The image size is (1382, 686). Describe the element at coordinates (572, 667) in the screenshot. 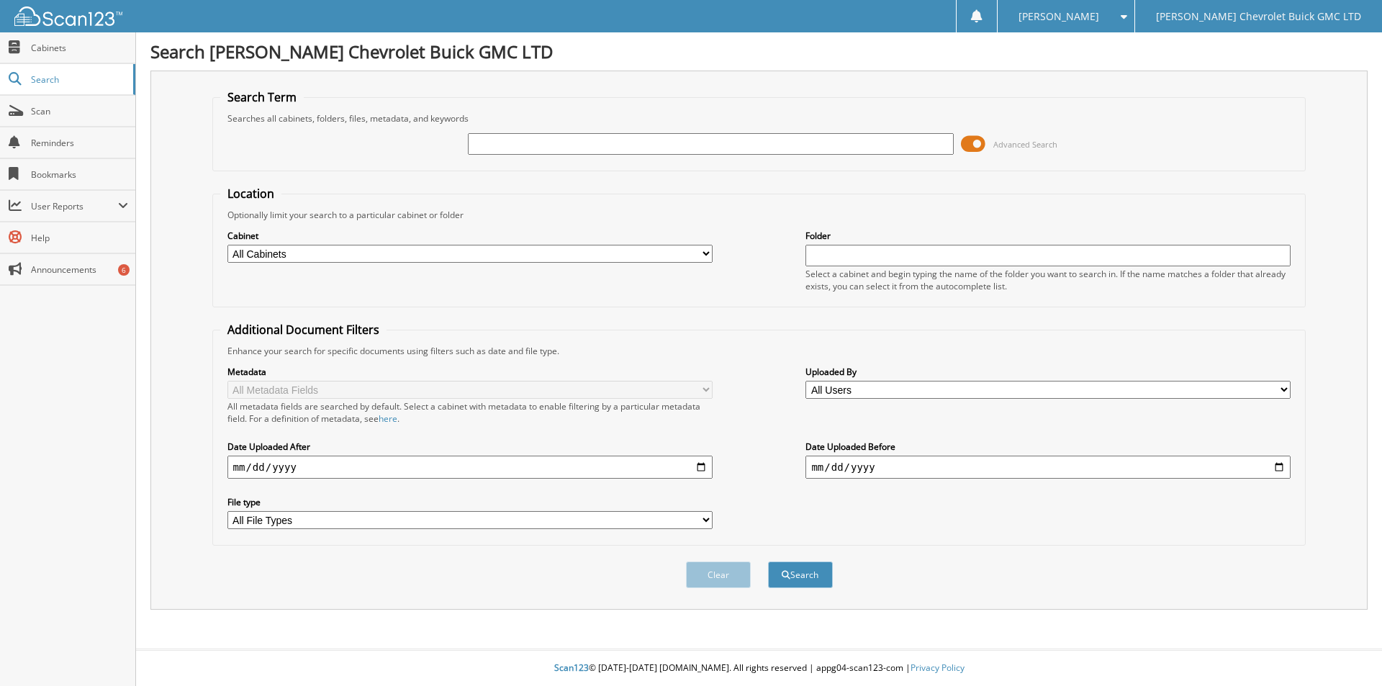

I see `span: Scan123` at that location.